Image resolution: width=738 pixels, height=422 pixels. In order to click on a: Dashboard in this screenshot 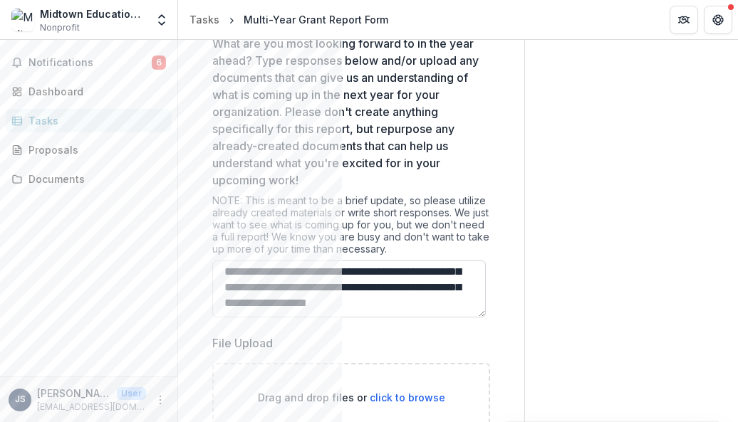, I will do `click(88, 91)`.